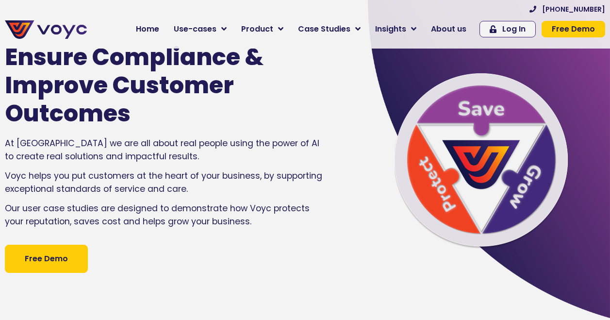  I want to click on a: Insights, so click(395, 29).